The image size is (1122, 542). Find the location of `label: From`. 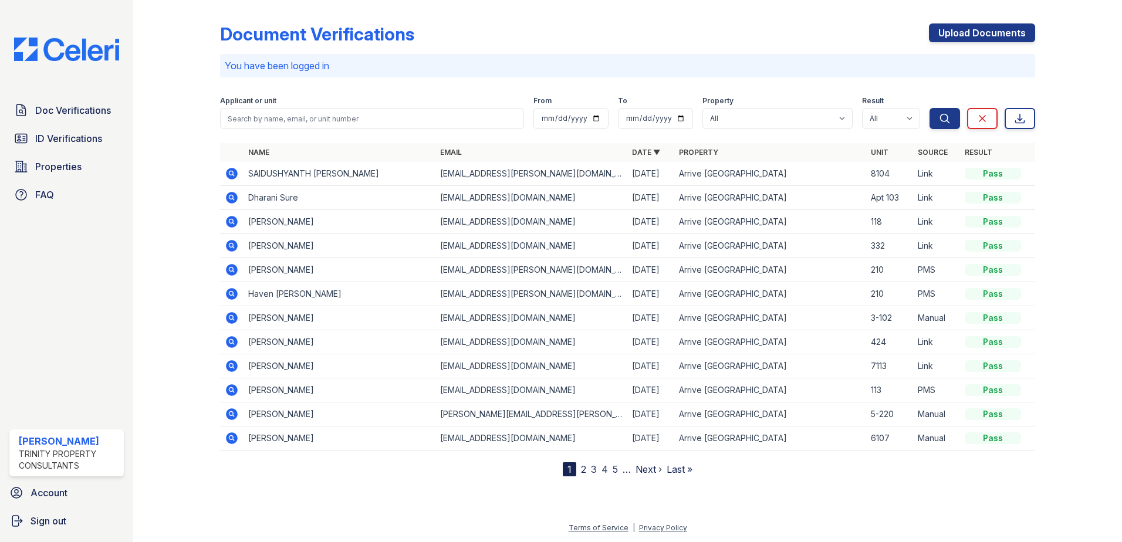

label: From is located at coordinates (542, 101).